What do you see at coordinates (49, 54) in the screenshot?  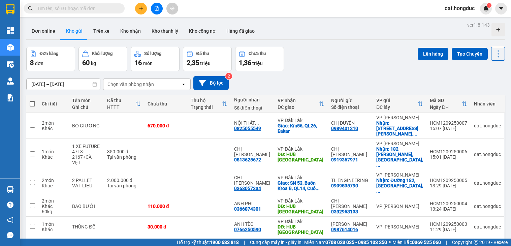 I see `div: Đơn hàng` at bounding box center [49, 54].